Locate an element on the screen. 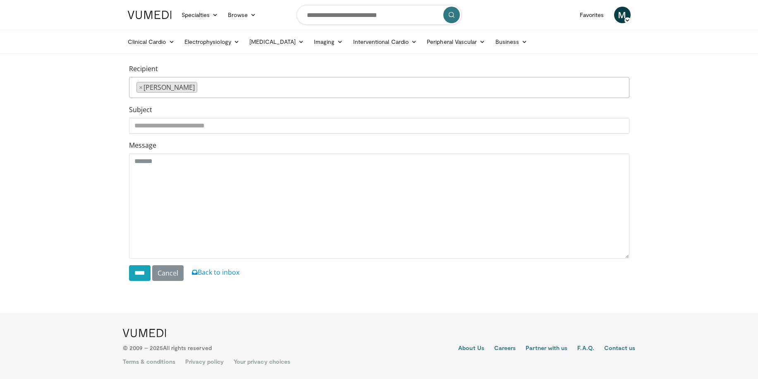 This screenshot has width=758, height=379. input: Search topics, interventions is located at coordinates (379, 15).